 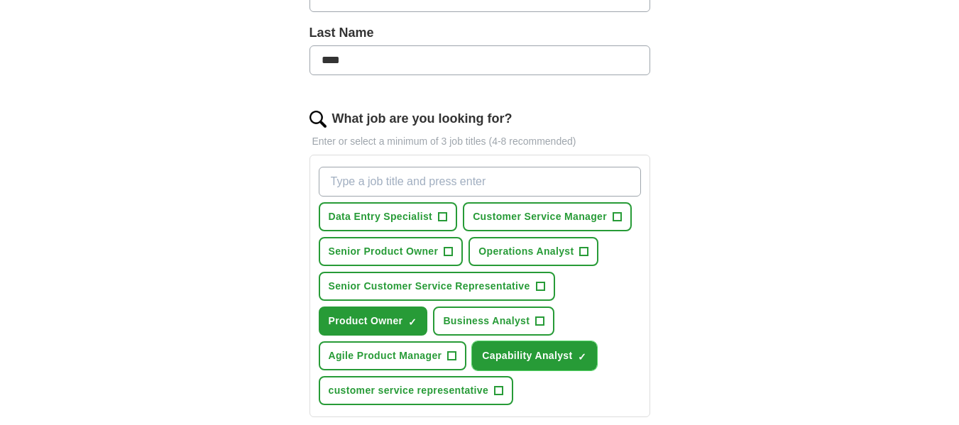 What do you see at coordinates (526, 251) in the screenshot?
I see `span: Operations Analyst` at bounding box center [526, 251].